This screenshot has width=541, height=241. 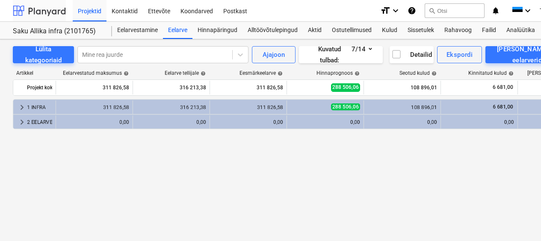 What do you see at coordinates (137, 30) in the screenshot?
I see `a: Eelarvestamine` at bounding box center [137, 30].